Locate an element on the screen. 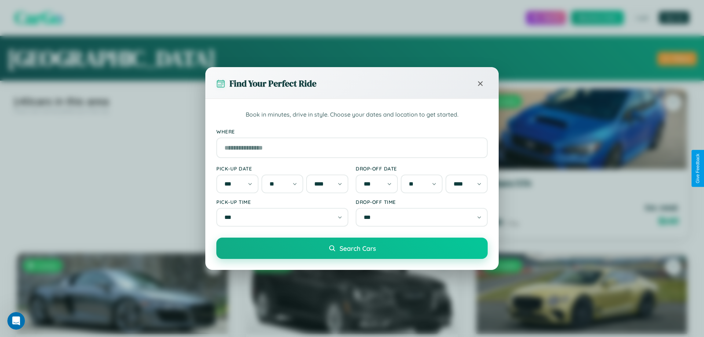 This screenshot has width=704, height=337. label: Pick-up Time is located at coordinates (282, 202).